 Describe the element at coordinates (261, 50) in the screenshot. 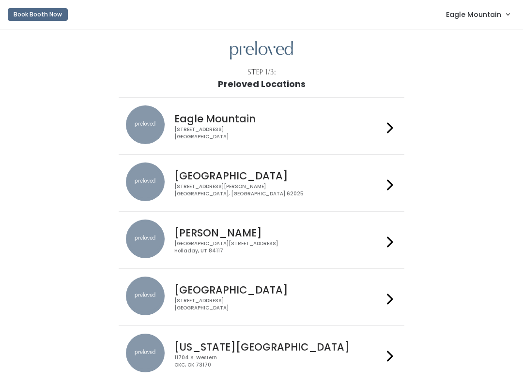

I see `img: preloved logo` at that location.